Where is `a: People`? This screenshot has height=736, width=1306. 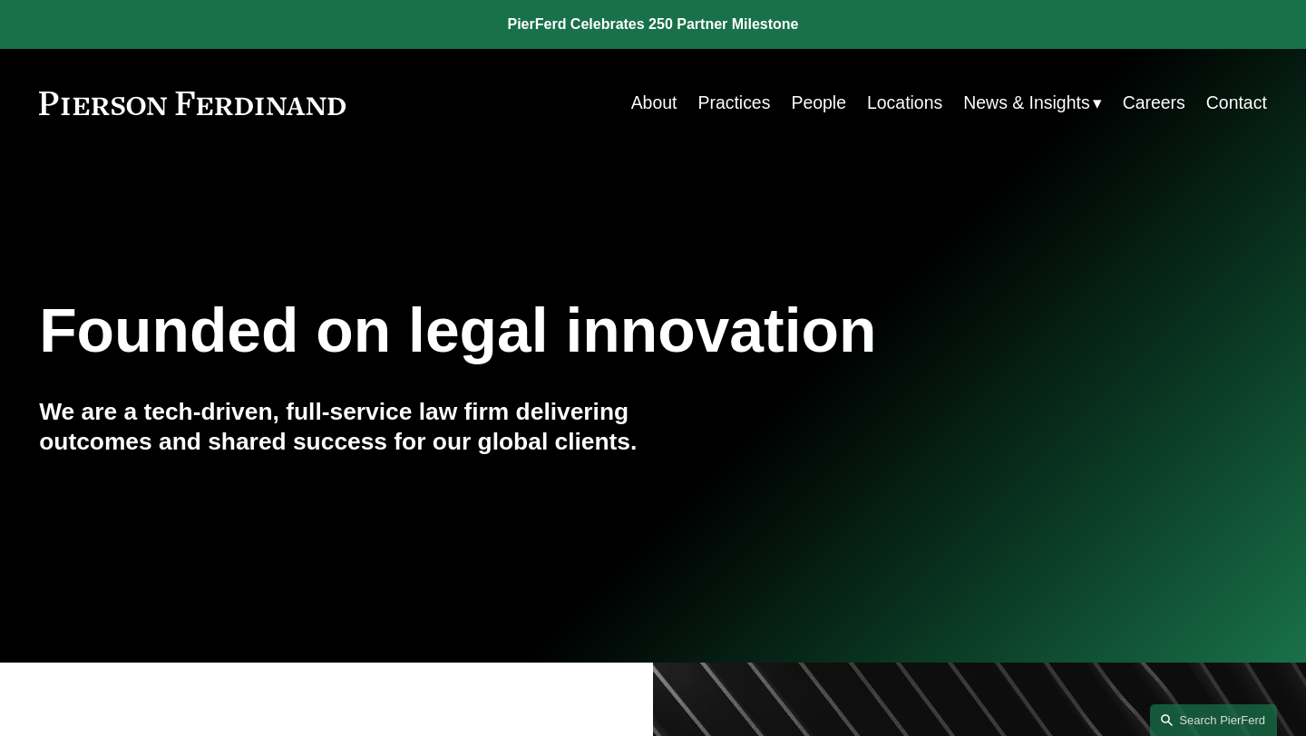 a: People is located at coordinates (818, 102).